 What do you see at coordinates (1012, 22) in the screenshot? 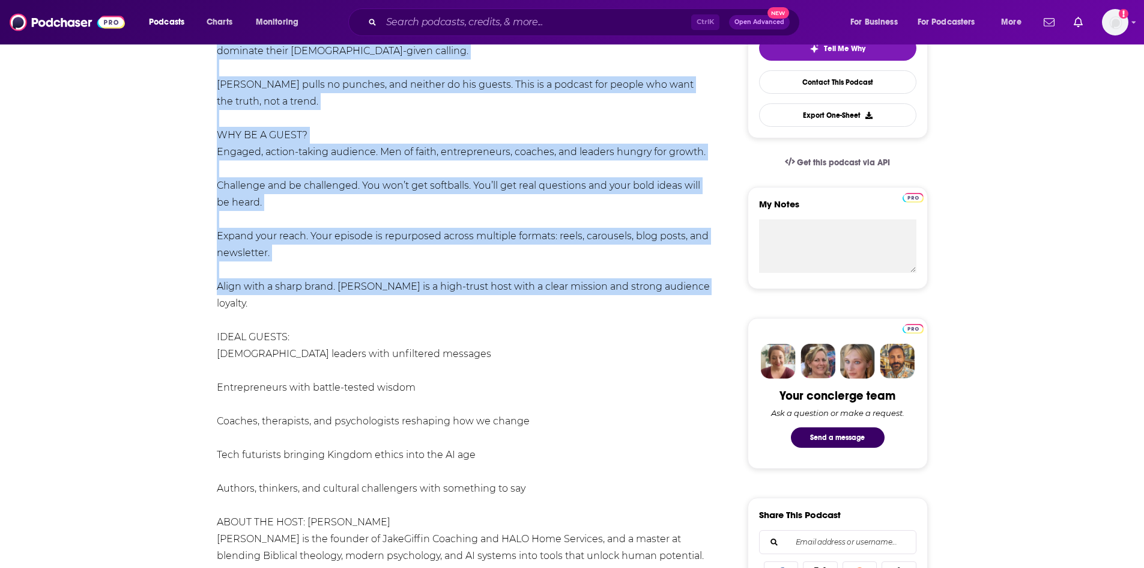
I see `span: More` at bounding box center [1012, 22].